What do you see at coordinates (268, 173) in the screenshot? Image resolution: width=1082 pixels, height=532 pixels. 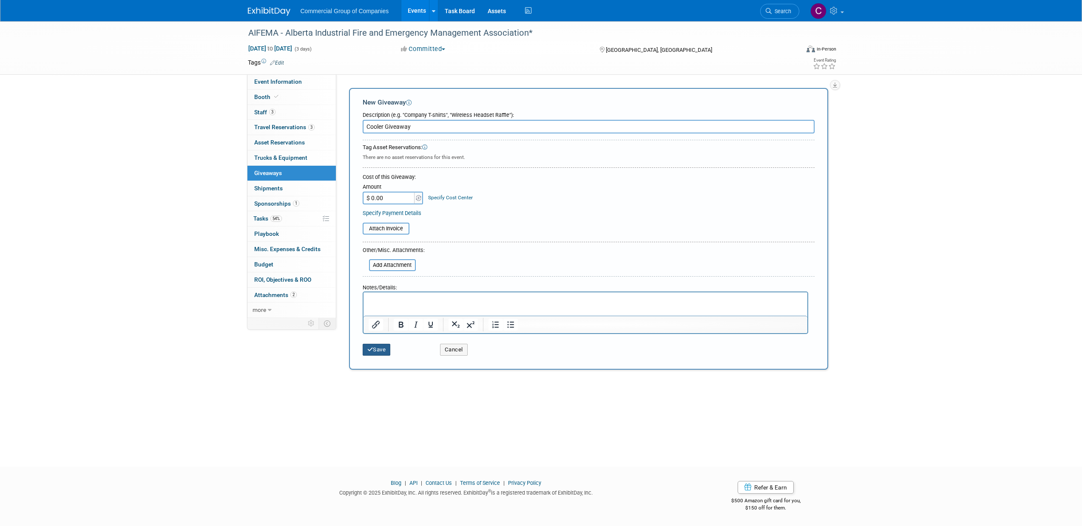 I see `span: Giveaways` at bounding box center [268, 173].